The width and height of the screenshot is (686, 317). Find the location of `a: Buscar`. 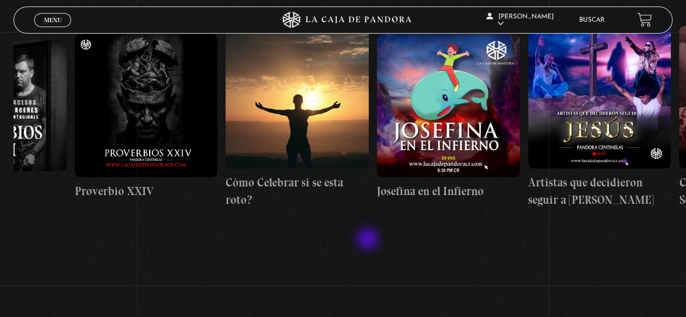

a: Buscar is located at coordinates (592, 20).